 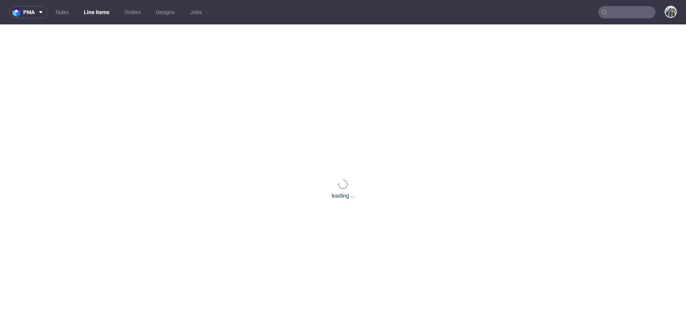 What do you see at coordinates (62, 12) in the screenshot?
I see `a: Tasks` at bounding box center [62, 12].